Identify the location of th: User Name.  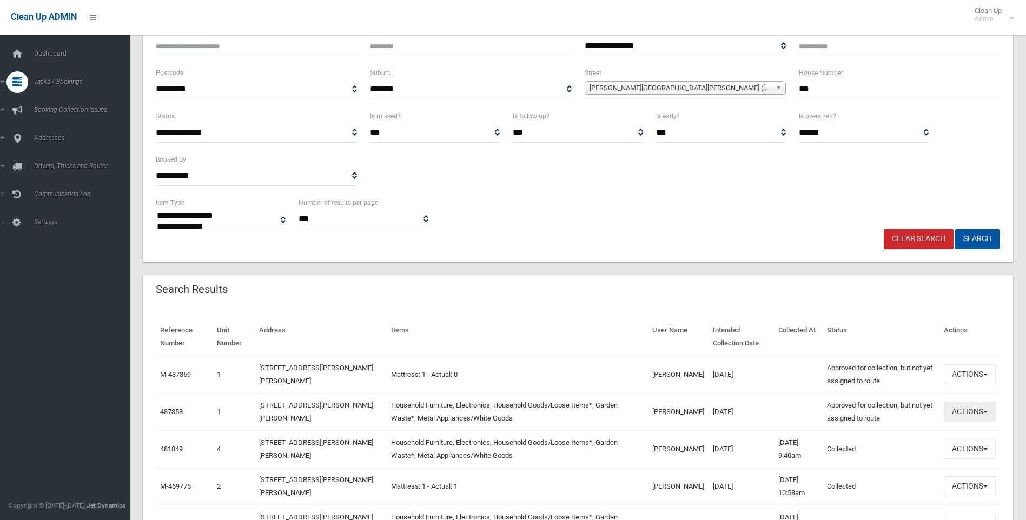
(678, 337).